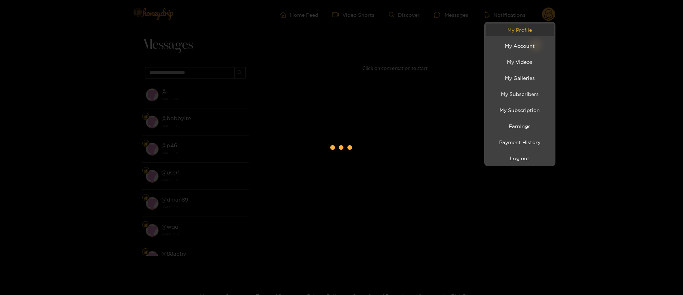  I want to click on a: My Account, so click(520, 46).